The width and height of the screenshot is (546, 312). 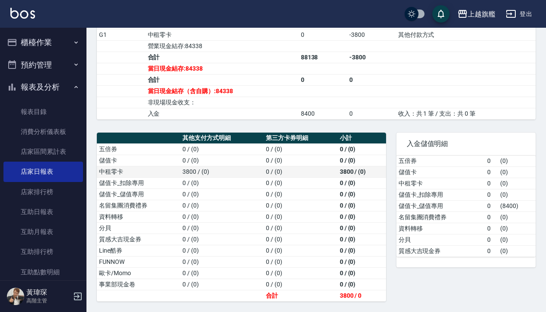 I want to click on a: 互助排行榜, so click(x=43, y=251).